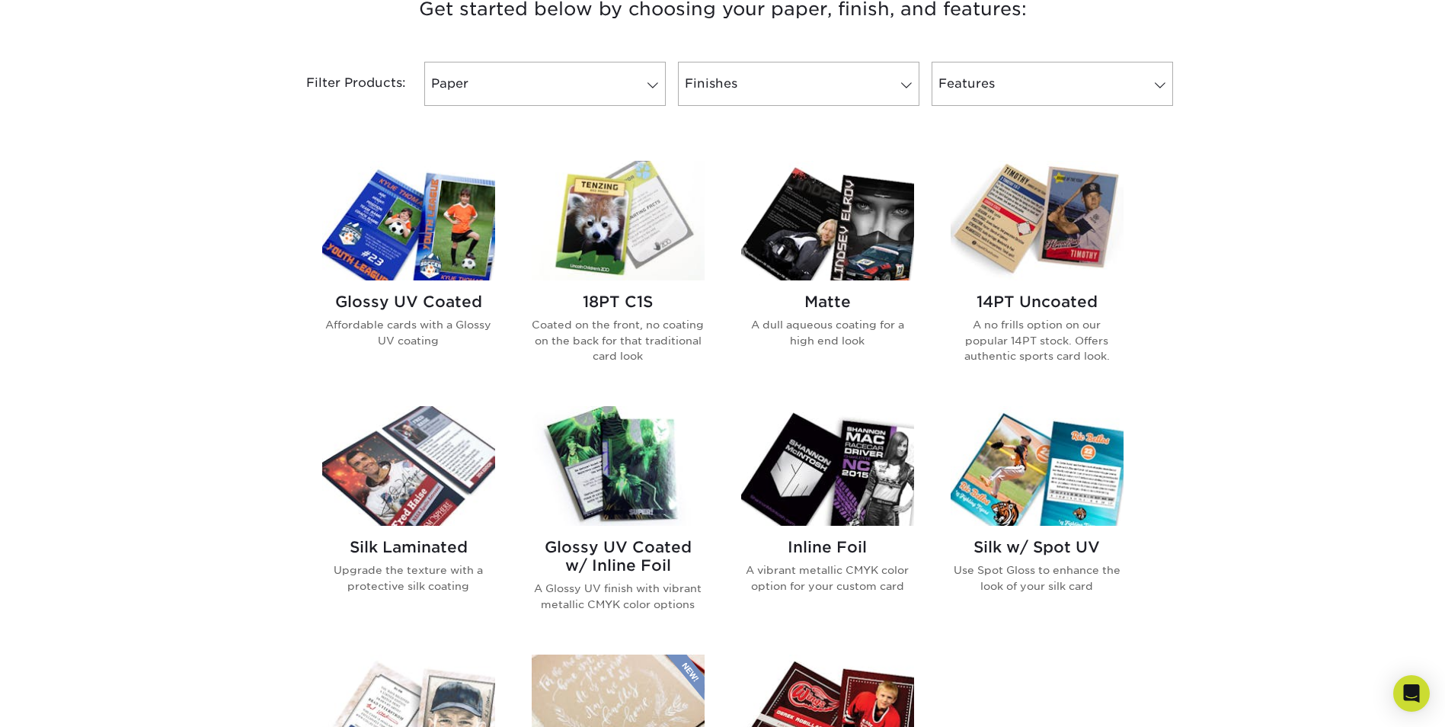  Describe the element at coordinates (618, 465) in the screenshot. I see `img: Glossy UV Coated w/ Inline Foil Trading Cards` at that location.